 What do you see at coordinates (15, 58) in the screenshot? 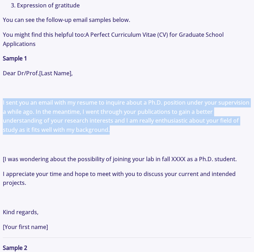
I see `strong: Sample 1` at bounding box center [15, 58].